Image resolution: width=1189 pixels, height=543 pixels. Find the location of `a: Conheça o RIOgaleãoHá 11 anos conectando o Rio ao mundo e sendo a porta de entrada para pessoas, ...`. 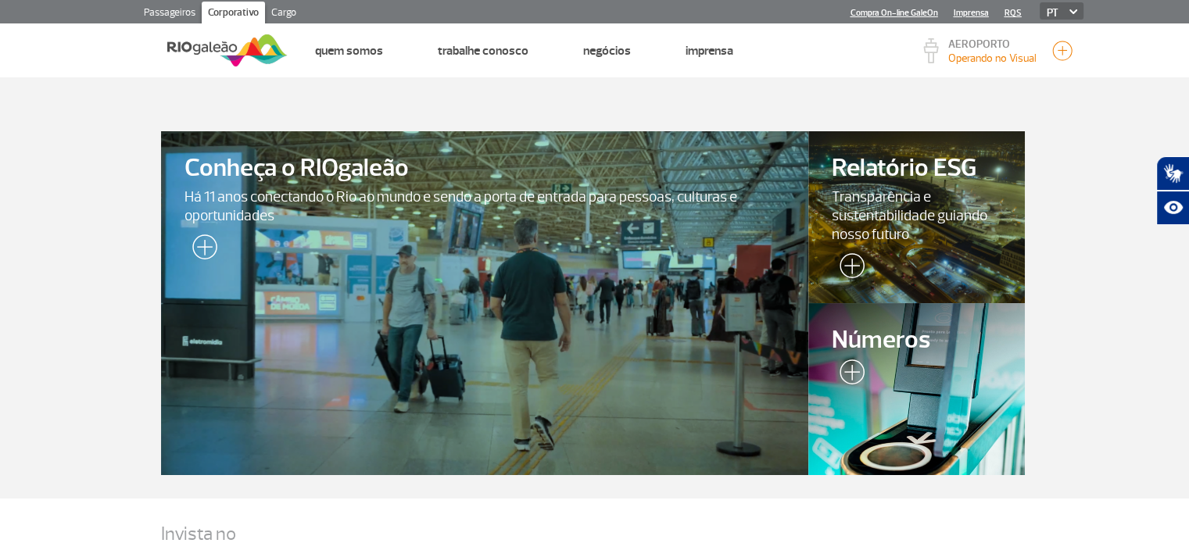

a: Conheça o RIOgaleãoHá 11 anos conectando o Rio ao mundo e sendo a porta de entrada para pessoas, ... is located at coordinates (484, 303).